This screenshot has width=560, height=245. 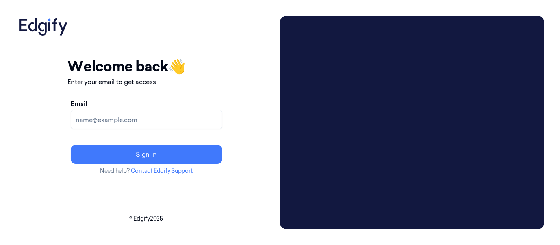 I want to click on a: Contact Edgify Support, so click(x=161, y=171).